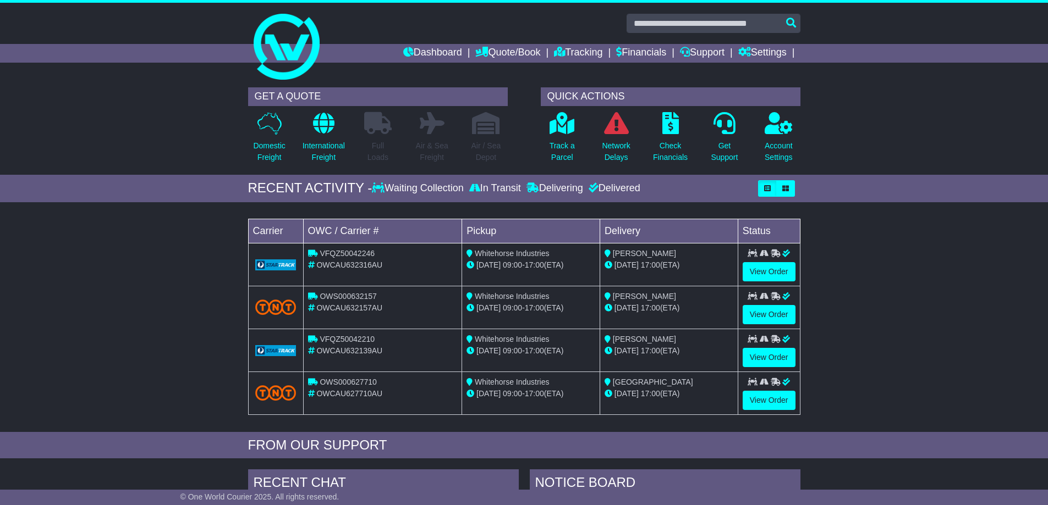 The width and height of the screenshot is (1048, 505). Describe the element at coordinates (432, 53) in the screenshot. I see `a: Dashboard` at that location.